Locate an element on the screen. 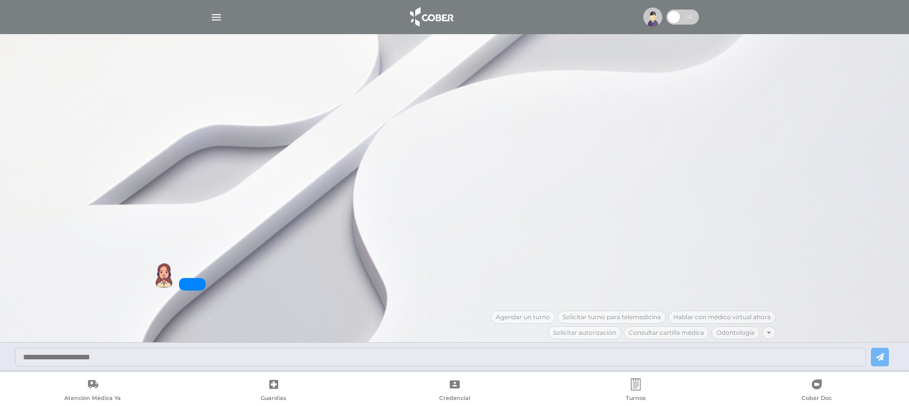 The width and height of the screenshot is (909, 406). img: Cober_menu-lines-white.svg is located at coordinates (216, 17).